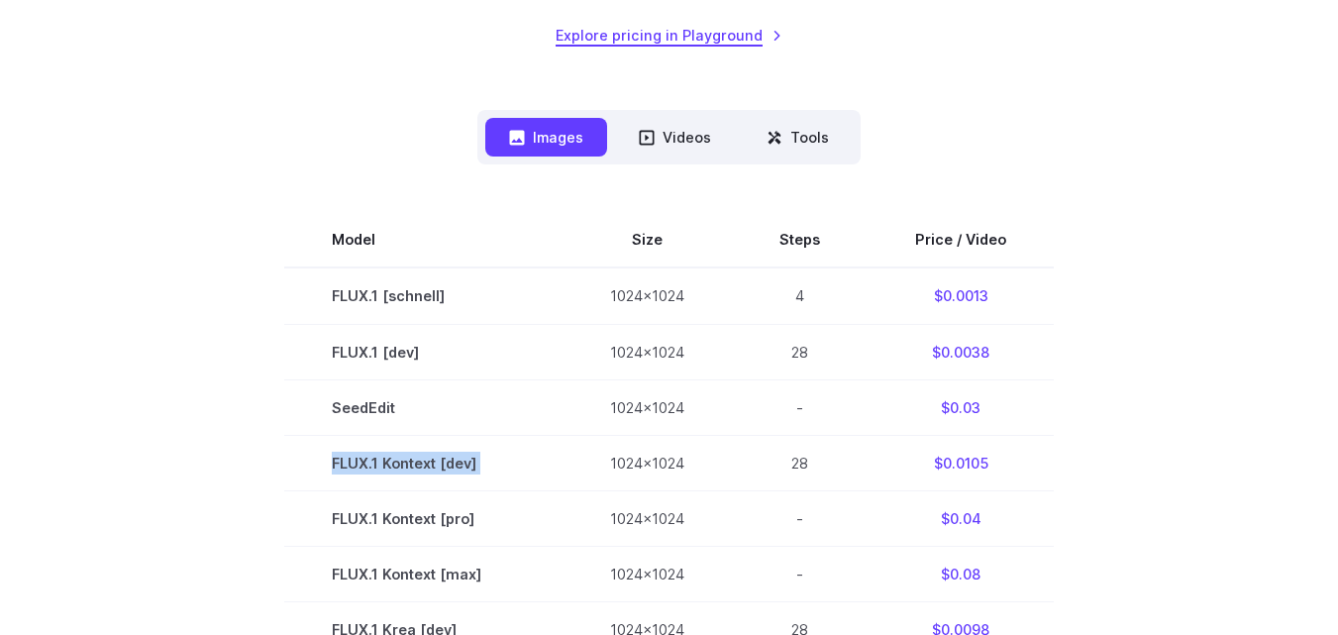 This screenshot has width=1338, height=635. Describe the element at coordinates (799, 295) in the screenshot. I see `td: 4` at that location.